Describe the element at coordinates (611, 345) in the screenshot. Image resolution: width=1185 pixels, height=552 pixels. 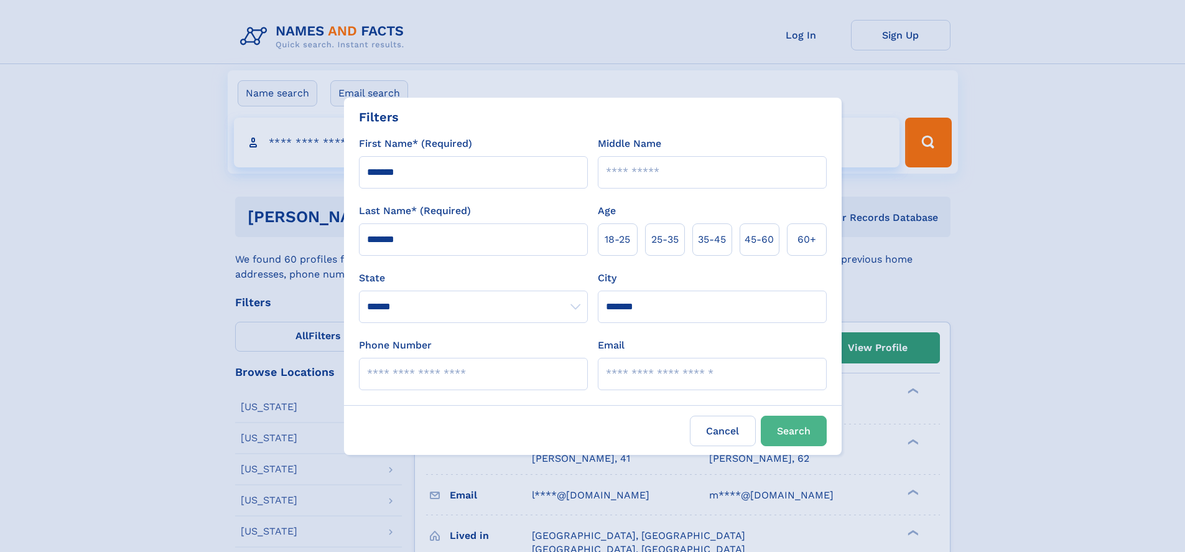
I see `label: Email` at that location.